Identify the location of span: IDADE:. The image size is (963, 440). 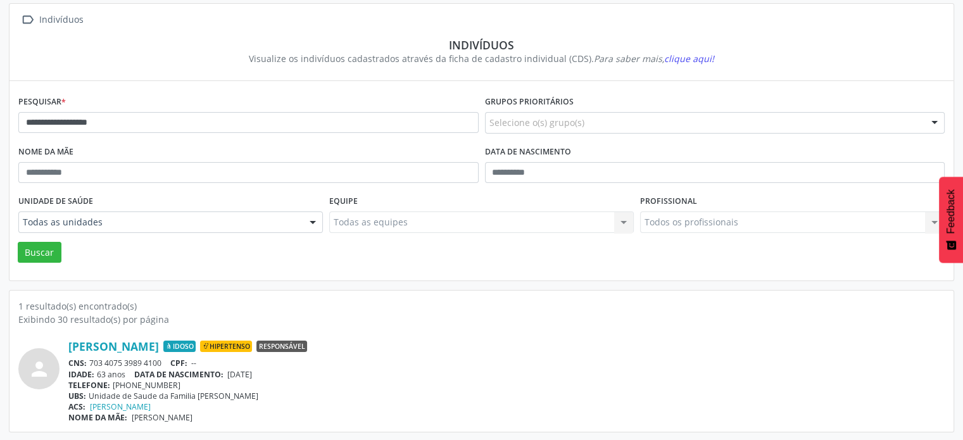
(81, 374).